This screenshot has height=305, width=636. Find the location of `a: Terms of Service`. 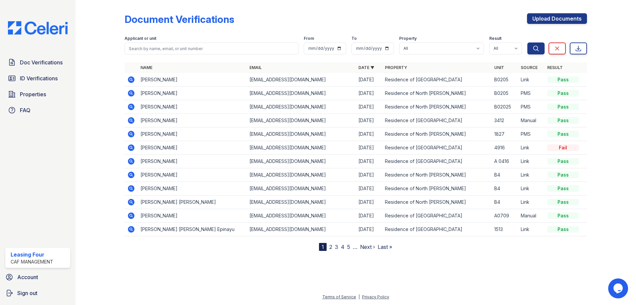

a: Terms of Service is located at coordinates (339, 296).